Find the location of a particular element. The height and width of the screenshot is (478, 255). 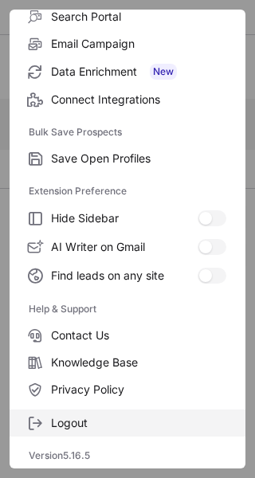

label: Help & Support is located at coordinates (127, 309).